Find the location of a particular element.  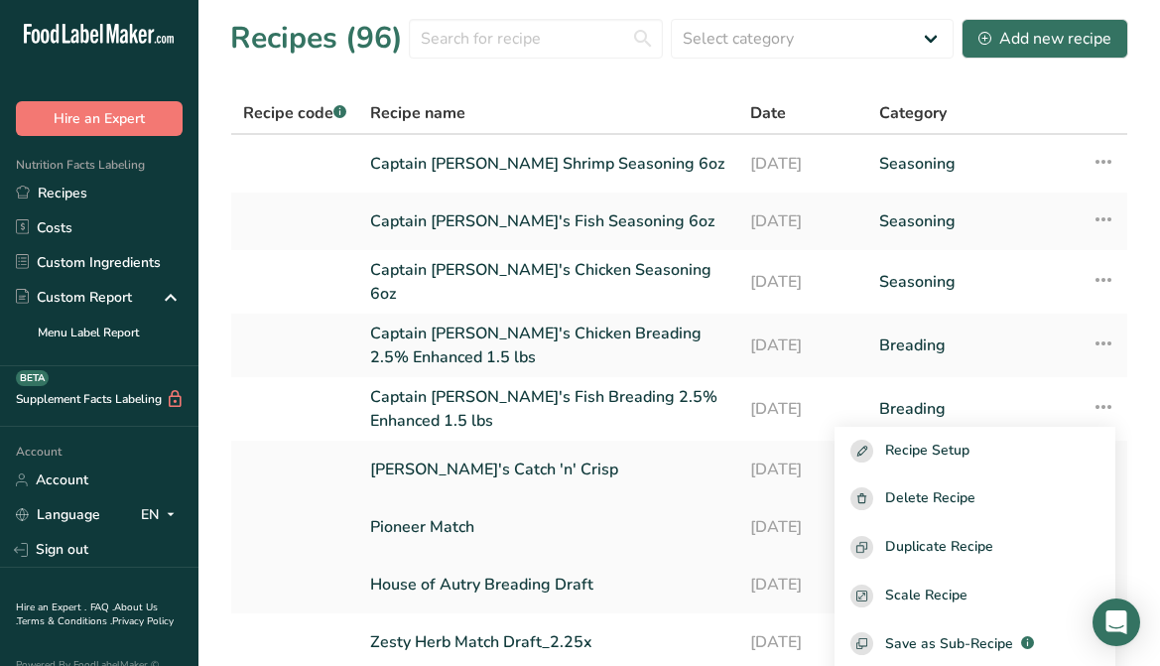

div: EN is located at coordinates (162, 515).